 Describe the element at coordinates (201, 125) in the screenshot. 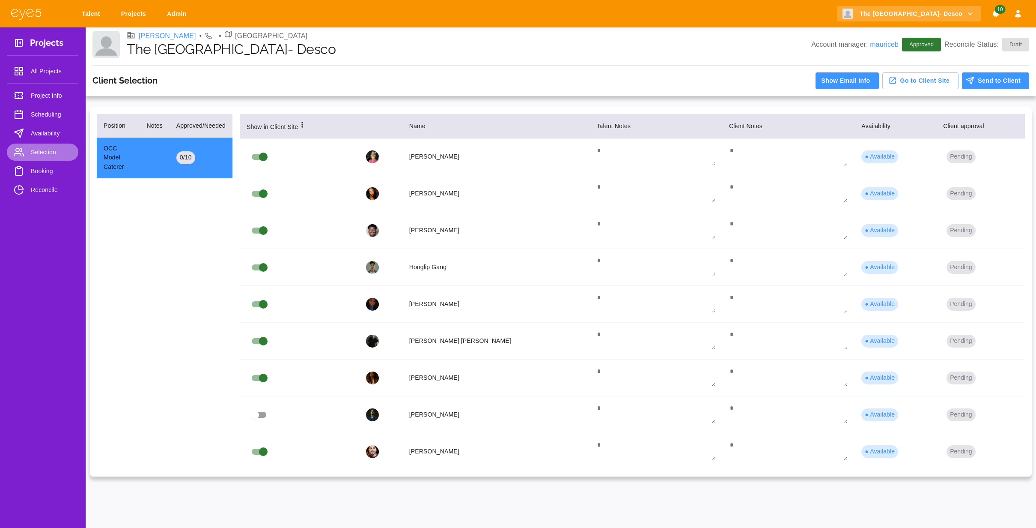

I see `th: Approved/Needed` at that location.